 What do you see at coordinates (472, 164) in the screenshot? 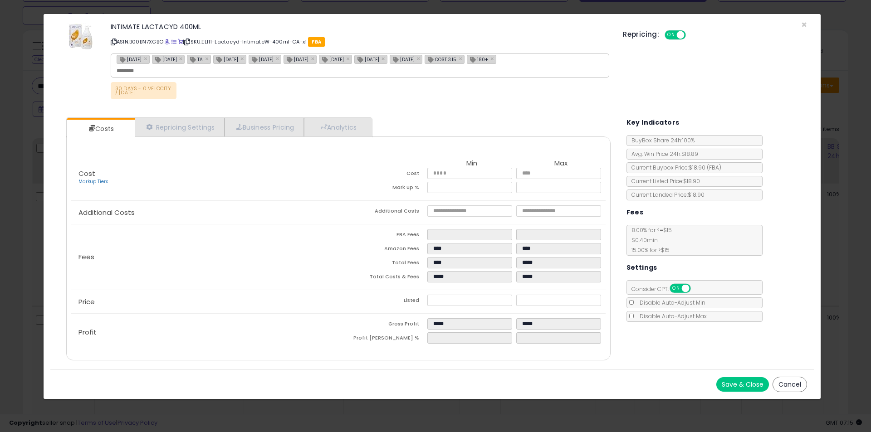
I see `th: Min` at bounding box center [472, 164].